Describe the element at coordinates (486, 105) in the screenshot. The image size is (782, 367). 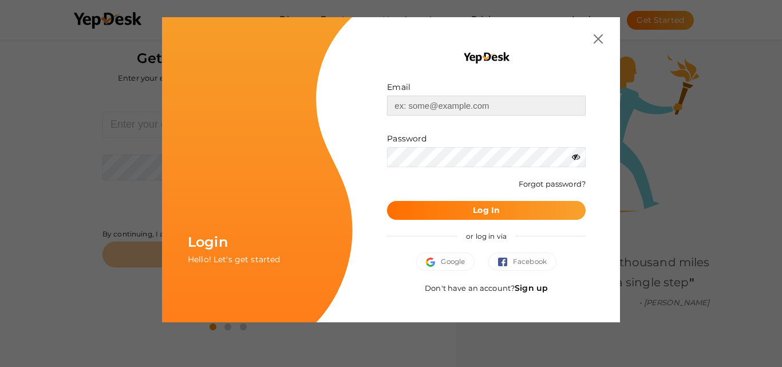
I see `input: ex: some@example.com` at that location.